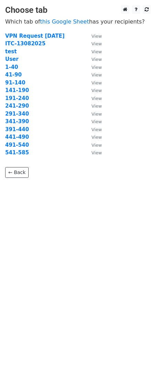 The image size is (156, 374). Describe the element at coordinates (12, 67) in the screenshot. I see `a: 1-40` at that location.